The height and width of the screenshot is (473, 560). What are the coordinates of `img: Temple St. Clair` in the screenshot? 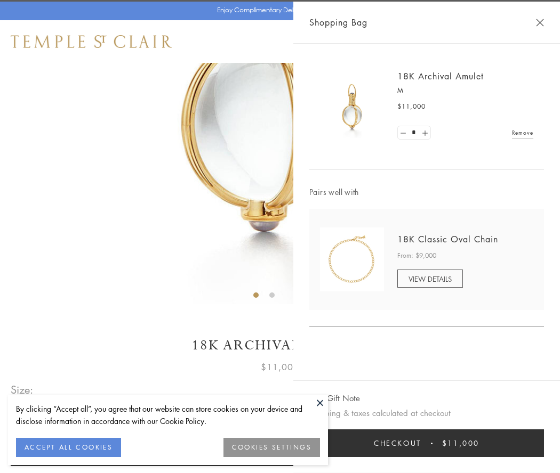 It's located at (91, 42).